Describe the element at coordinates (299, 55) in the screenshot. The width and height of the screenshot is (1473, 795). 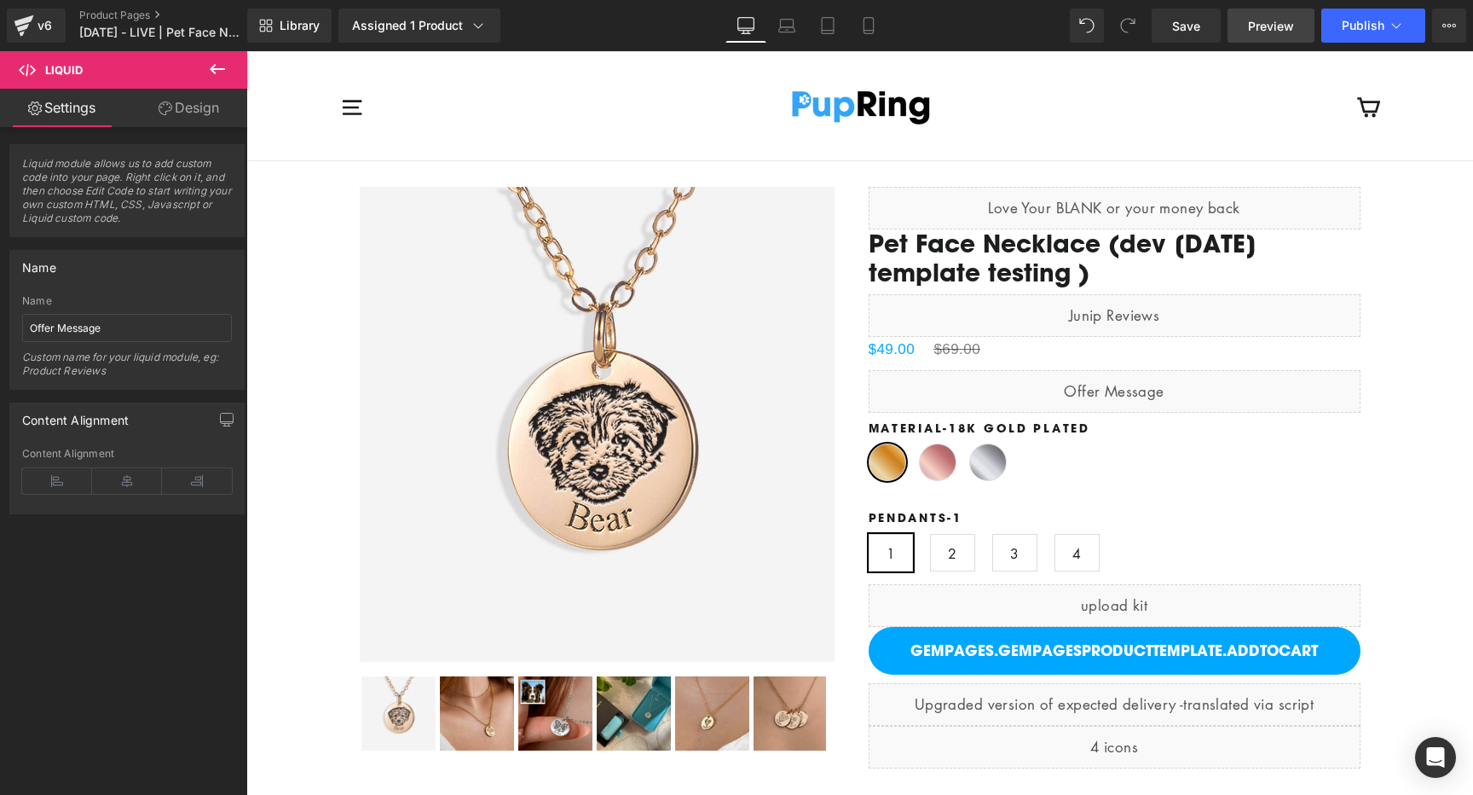
I see `div: Primary` at that location.